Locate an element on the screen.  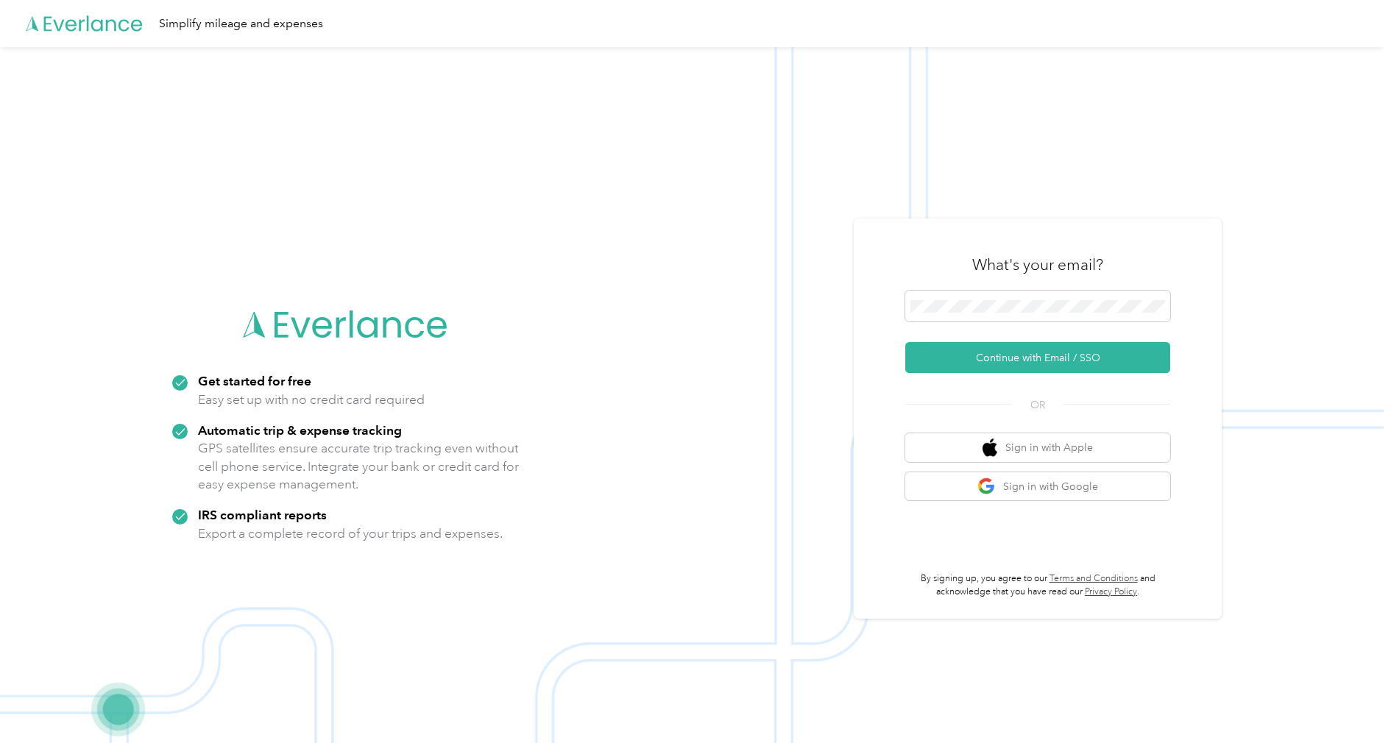
p: By signing up, you agree to our and acknowledge that you have read our . is located at coordinates (1038, 585).